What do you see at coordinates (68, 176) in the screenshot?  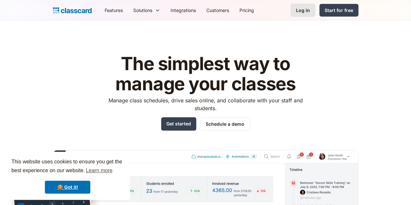 I see `div: cookieconsent` at bounding box center [68, 176].